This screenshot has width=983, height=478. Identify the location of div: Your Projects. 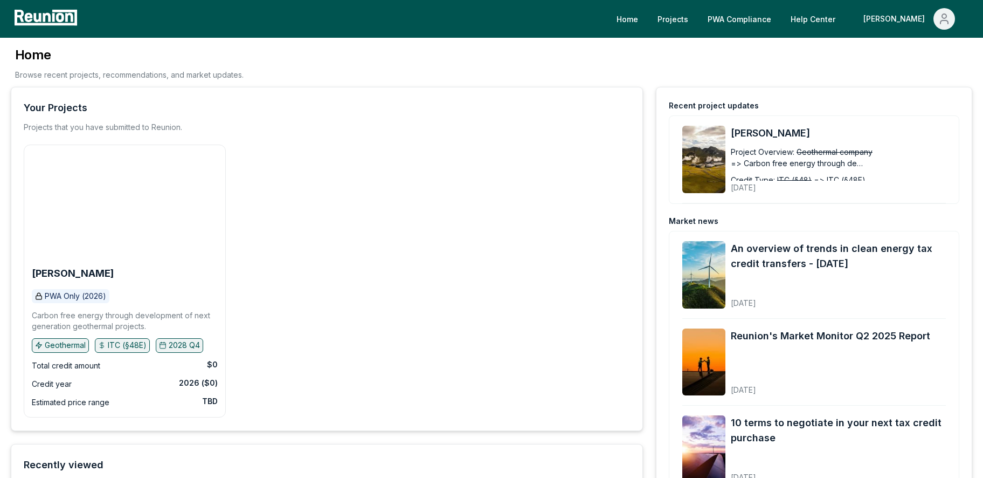
(56, 108).